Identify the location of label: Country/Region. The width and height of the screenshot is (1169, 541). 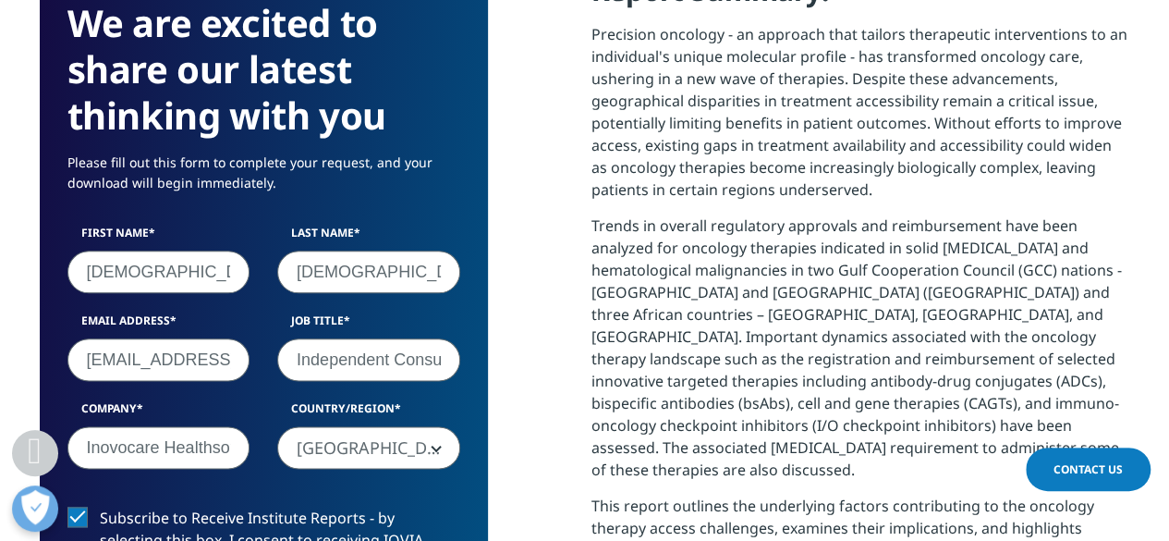
(369, 413).